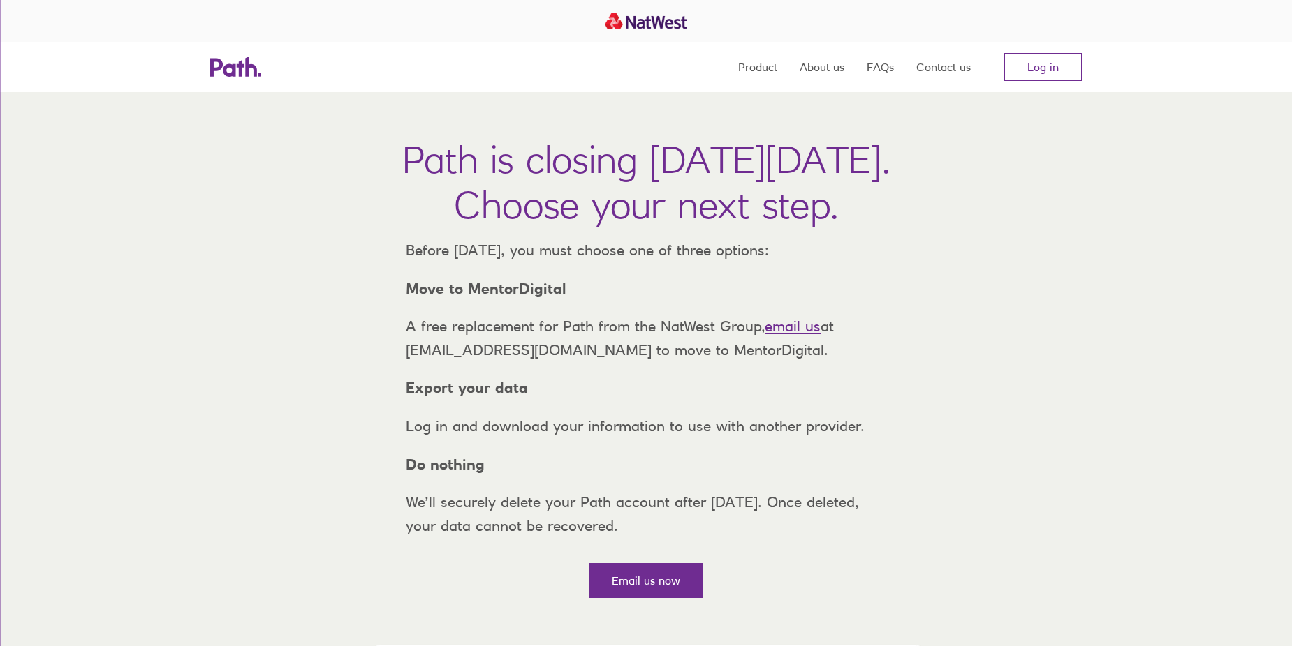 This screenshot has height=646, width=1292. I want to click on a: Log in, so click(1042, 67).